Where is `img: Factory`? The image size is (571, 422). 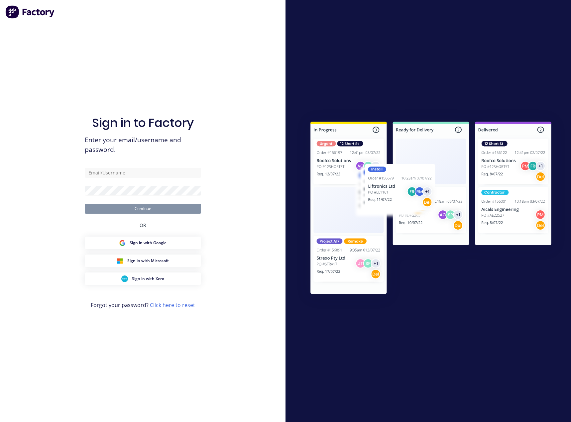 img: Factory is located at coordinates (30, 12).